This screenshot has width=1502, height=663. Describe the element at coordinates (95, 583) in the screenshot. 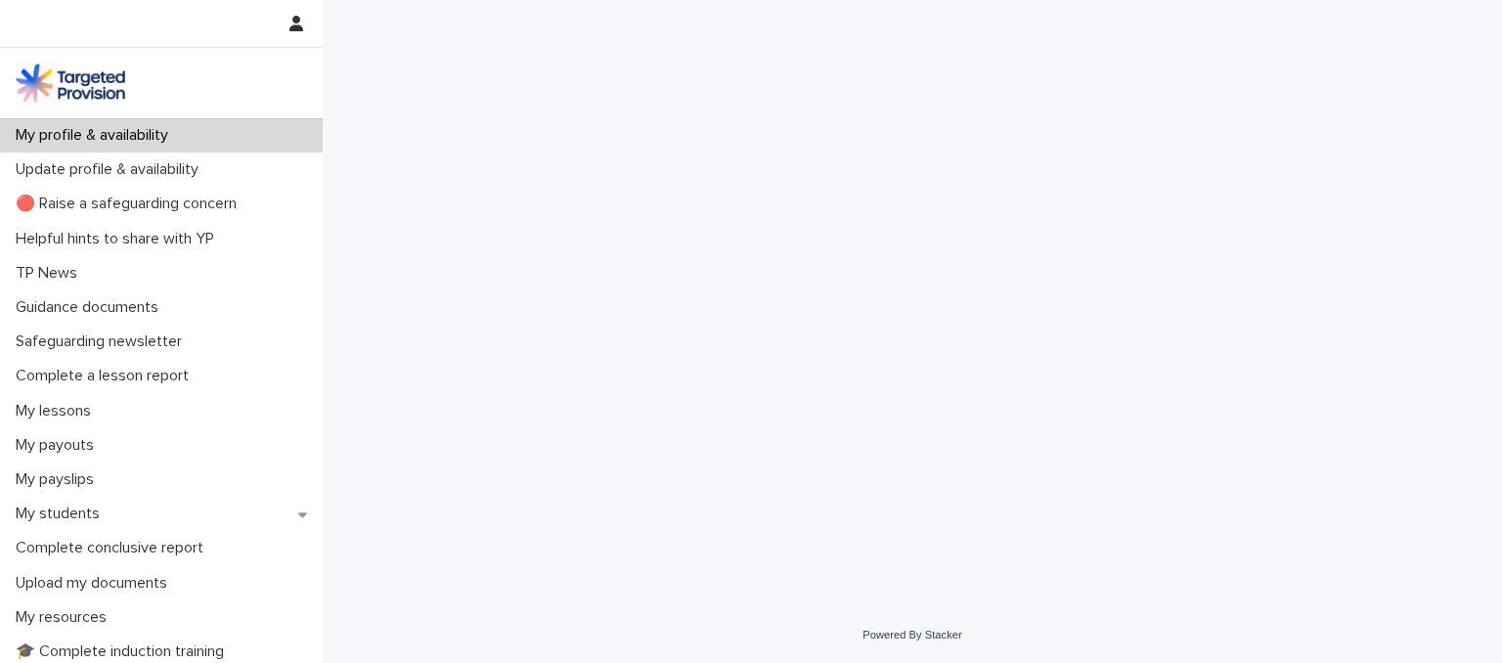

I see `p: Upload my documents` at that location.